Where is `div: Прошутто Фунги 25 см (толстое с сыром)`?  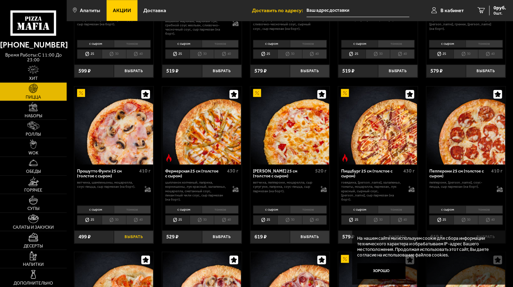
div: Прошутто Фунги 25 см (толстое с сыром) is located at coordinates (107, 174).